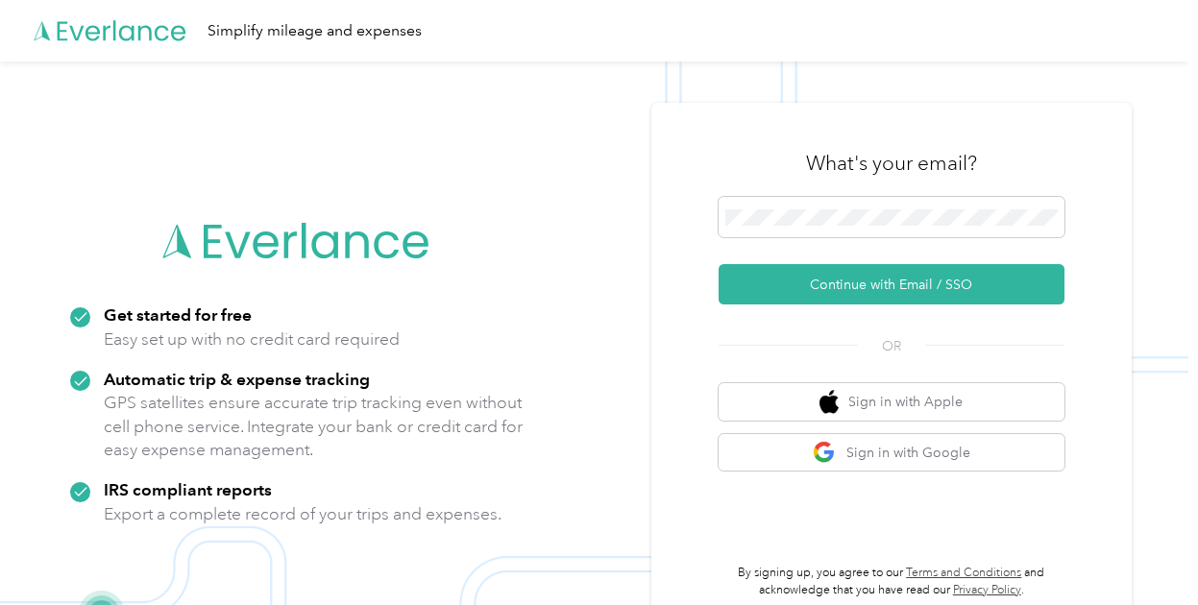  Describe the element at coordinates (303, 514) in the screenshot. I see `p: Export a complete record of your trips and expenses.` at that location.